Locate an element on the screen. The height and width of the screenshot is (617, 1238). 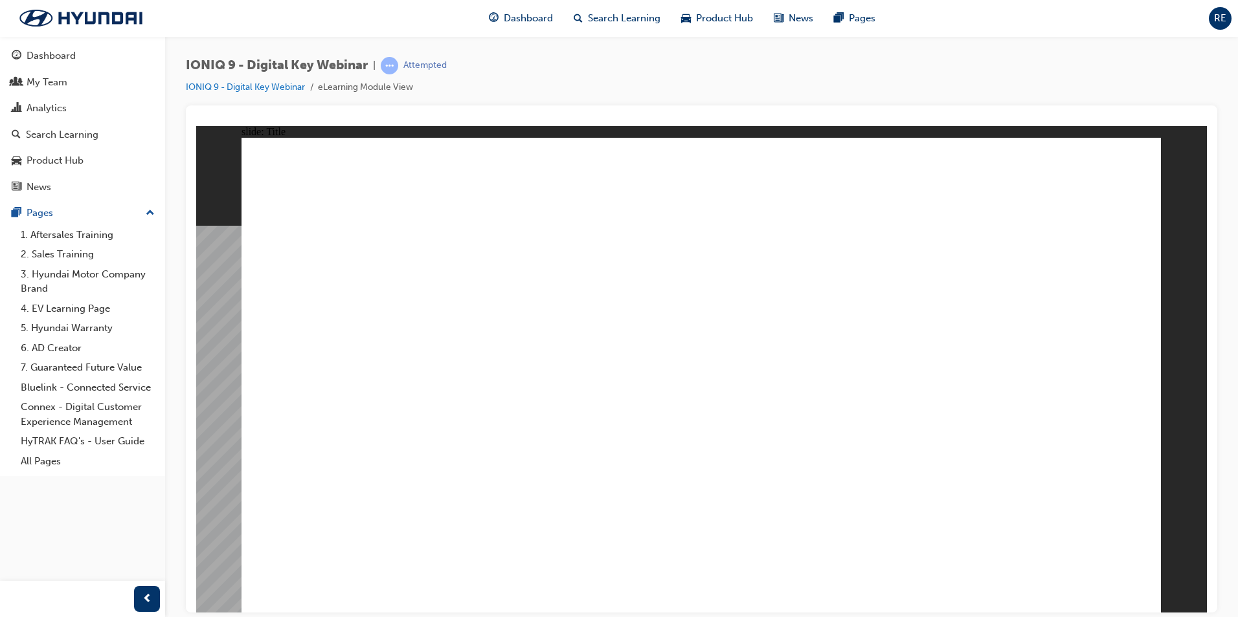
a: IONIQ 9 - Digital Key Webinar is located at coordinates (245, 87).